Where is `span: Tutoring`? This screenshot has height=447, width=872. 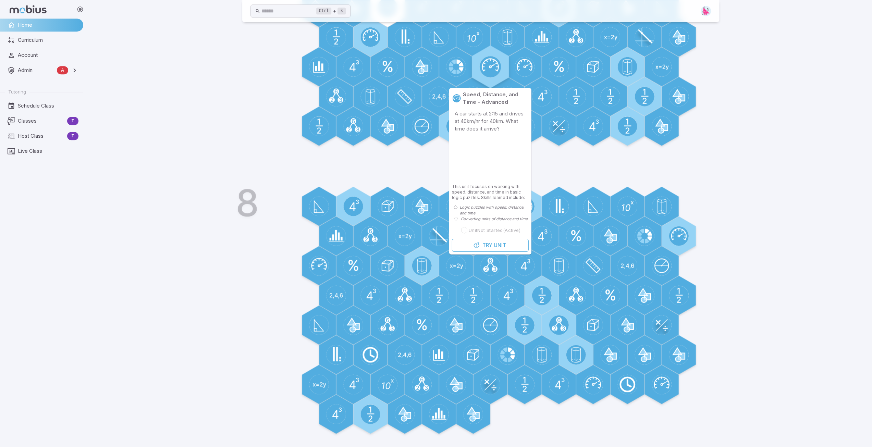 span: Tutoring is located at coordinates (17, 92).